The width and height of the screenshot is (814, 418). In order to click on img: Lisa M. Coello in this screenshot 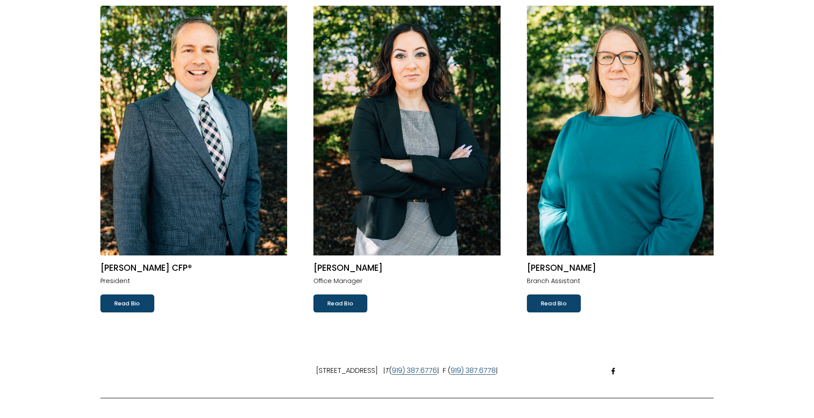, I will do `click(407, 131)`.